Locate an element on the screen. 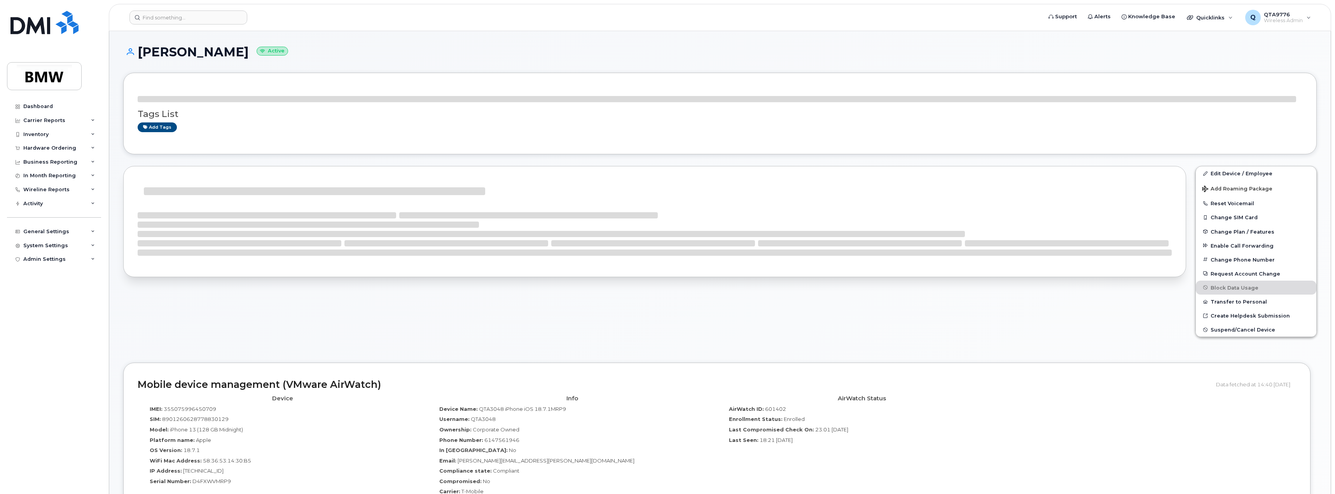 This screenshot has height=494, width=1335. label: Email: is located at coordinates (448, 461).